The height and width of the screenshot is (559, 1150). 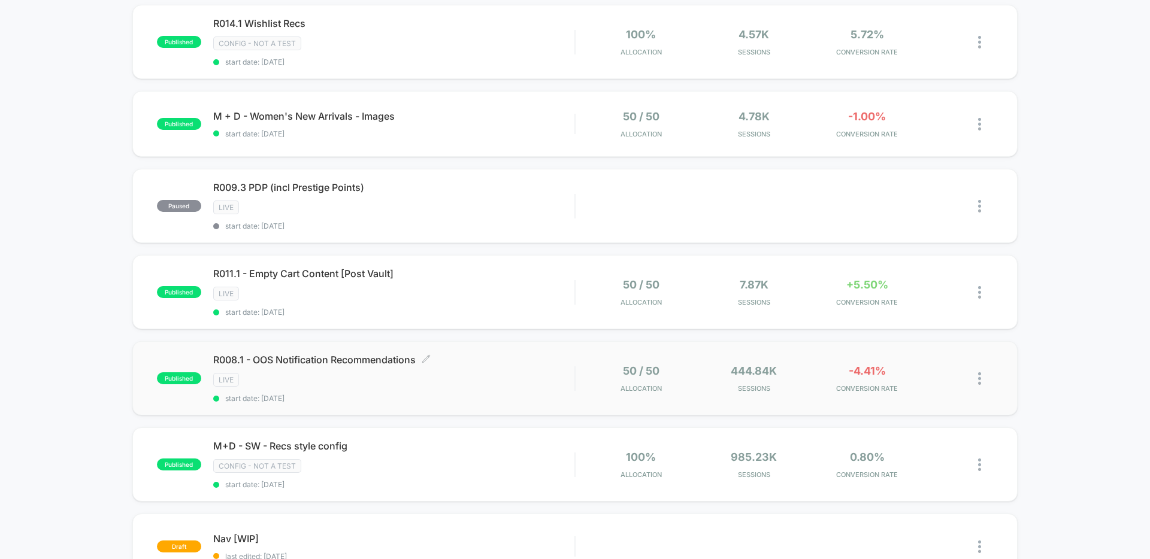 What do you see at coordinates (754, 284) in the screenshot?
I see `span: 7.87k` at bounding box center [754, 284].